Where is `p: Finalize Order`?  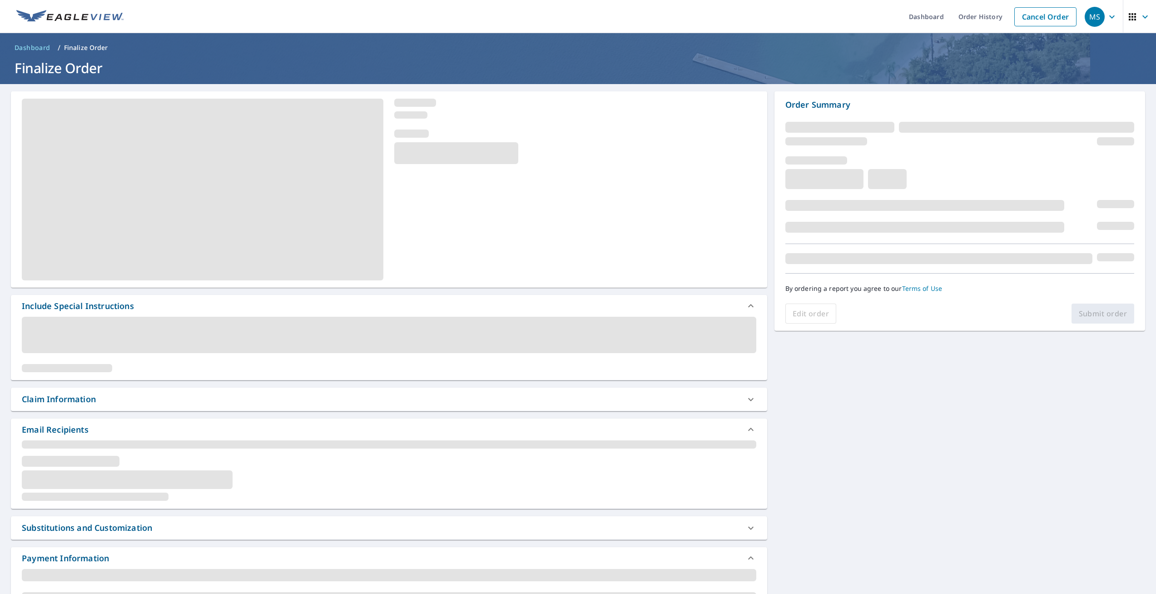 p: Finalize Order is located at coordinates (86, 48).